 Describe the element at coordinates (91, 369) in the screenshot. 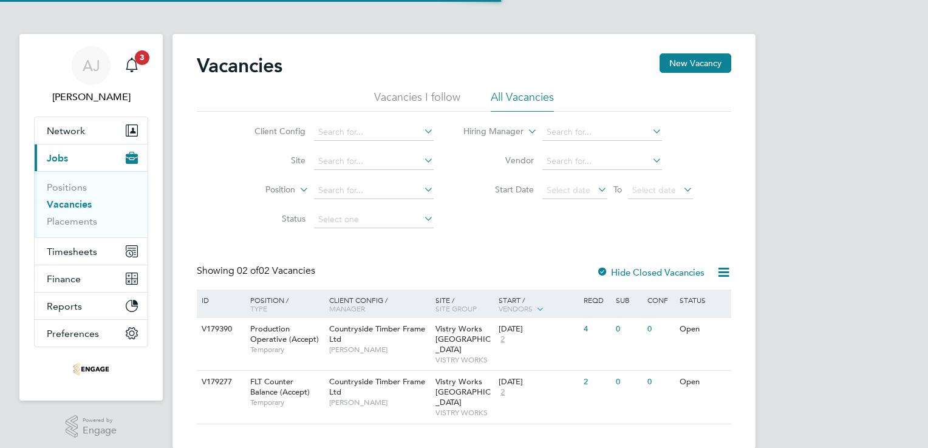

I see `img: acceptrec-logo-retina.png` at that location.